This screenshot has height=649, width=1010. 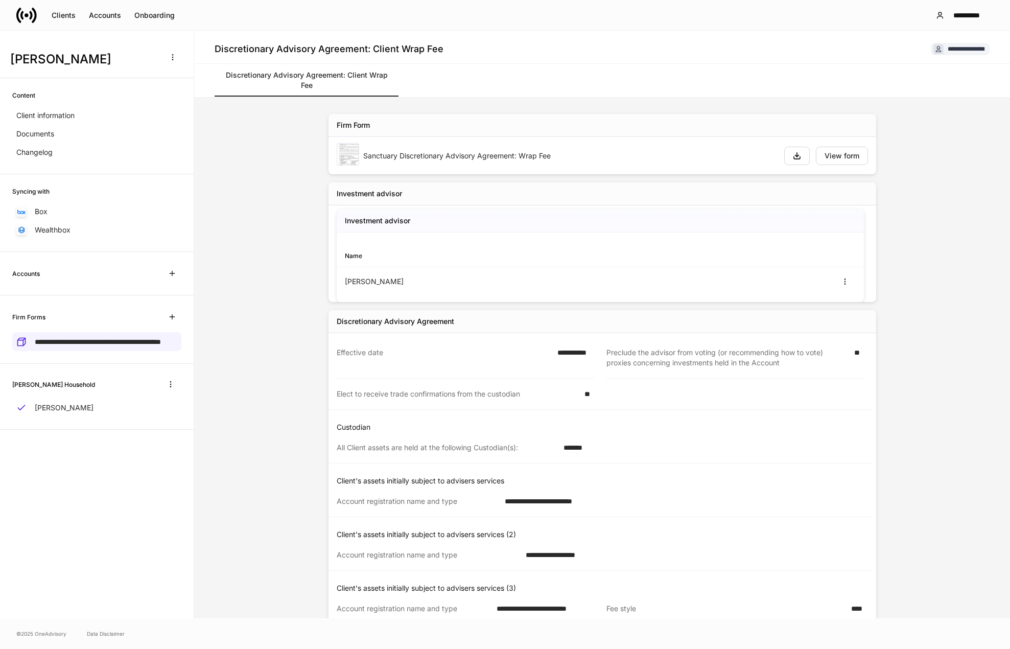 I want to click on div: Clients, so click(x=63, y=15).